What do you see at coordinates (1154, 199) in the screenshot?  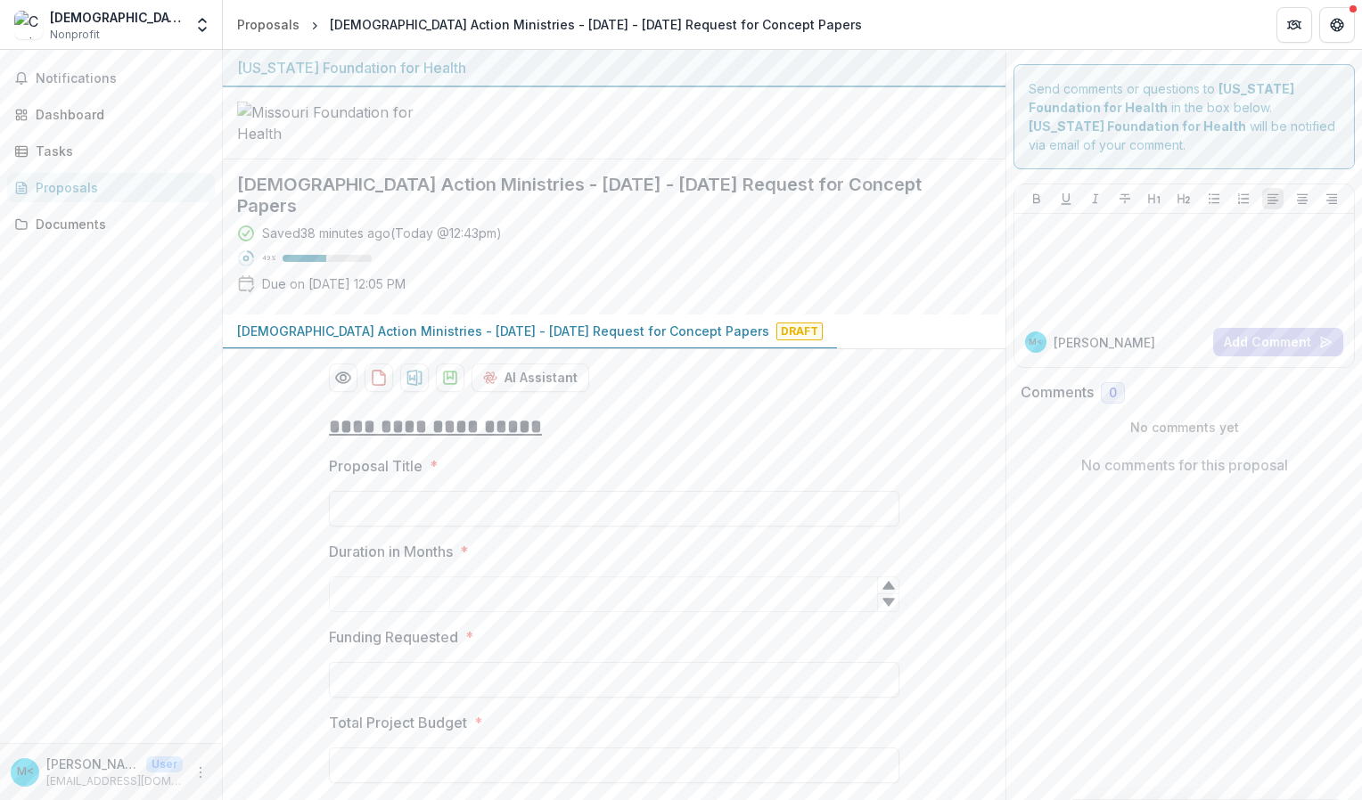 I see `button: Heading 1` at bounding box center [1154, 199].